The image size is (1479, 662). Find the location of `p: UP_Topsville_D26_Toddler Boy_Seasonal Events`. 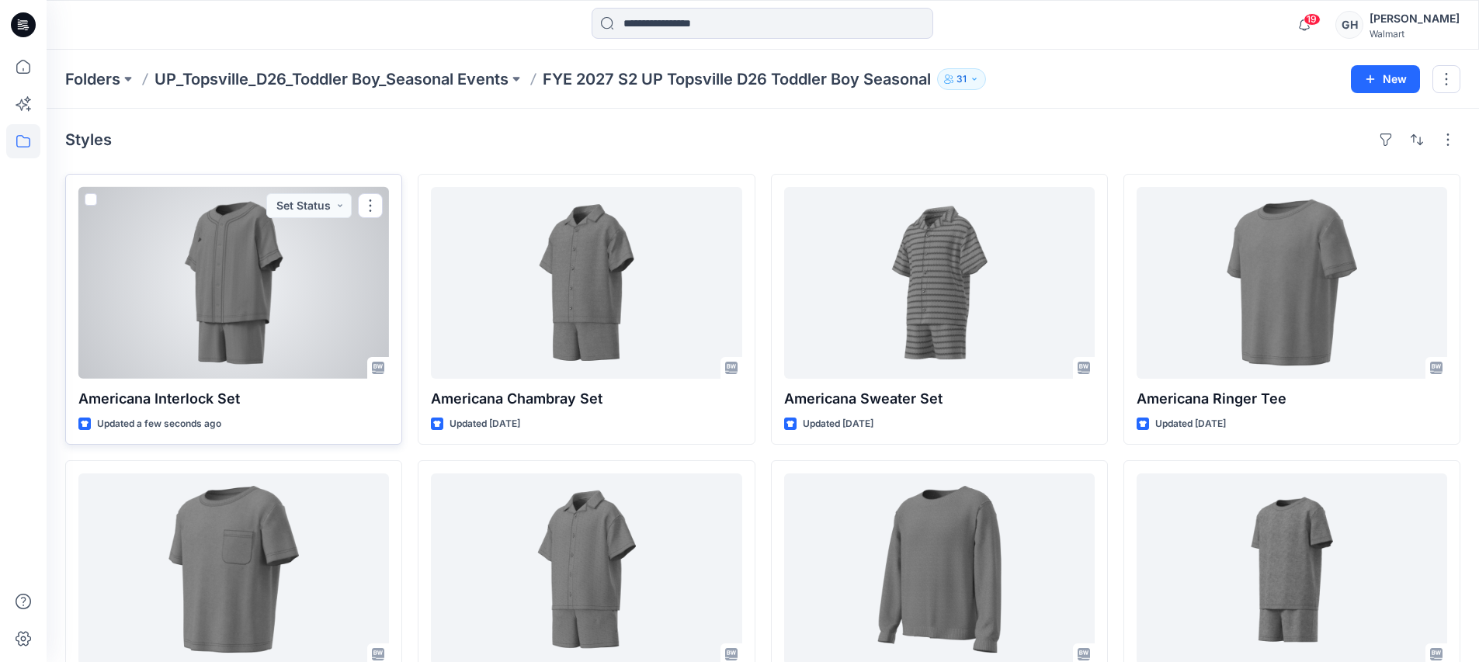

p: UP_Topsville_D26_Toddler Boy_Seasonal Events is located at coordinates (331, 79).